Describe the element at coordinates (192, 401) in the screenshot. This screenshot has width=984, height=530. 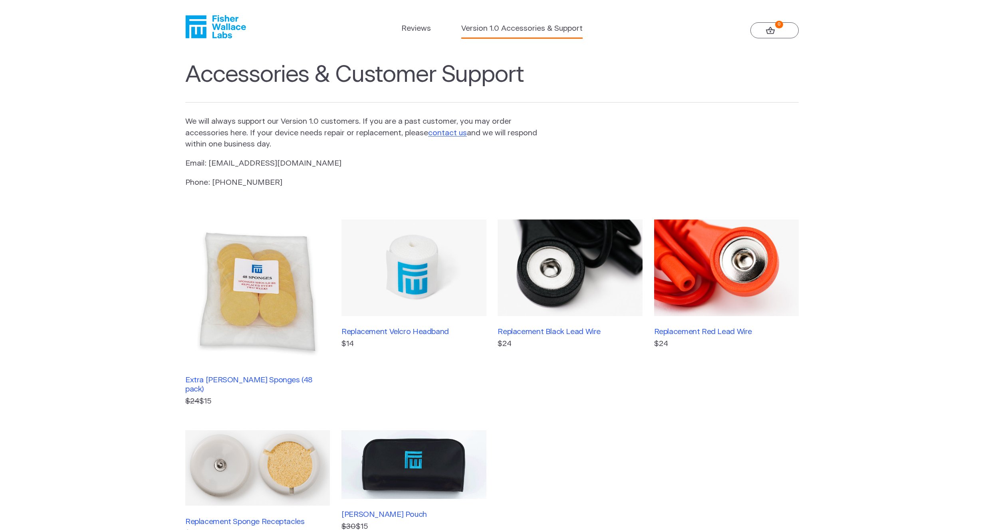
I see `s: $24` at that location.